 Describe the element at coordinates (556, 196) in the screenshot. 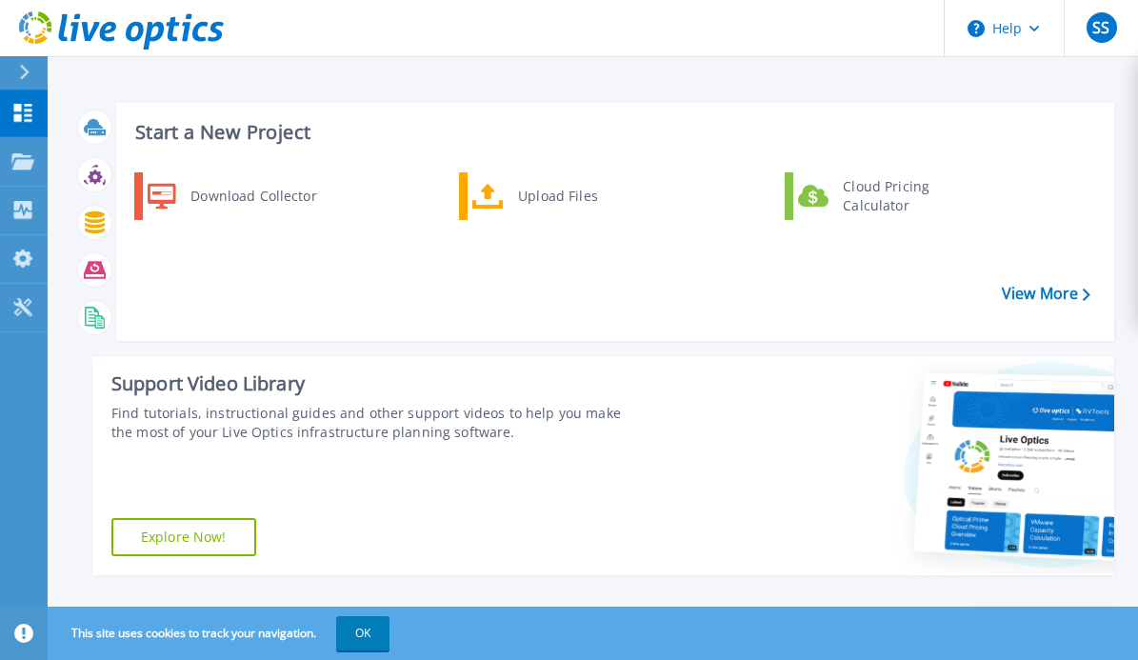

I see `a: Upload Files` at that location.